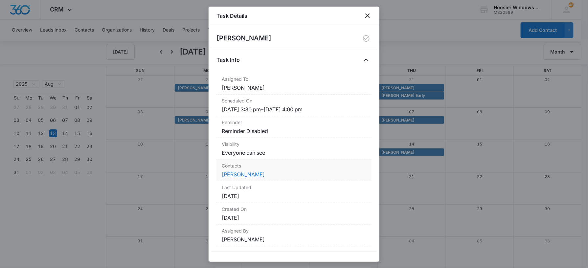  What do you see at coordinates (294, 209) in the screenshot?
I see `dt: Created On` at bounding box center [294, 209].